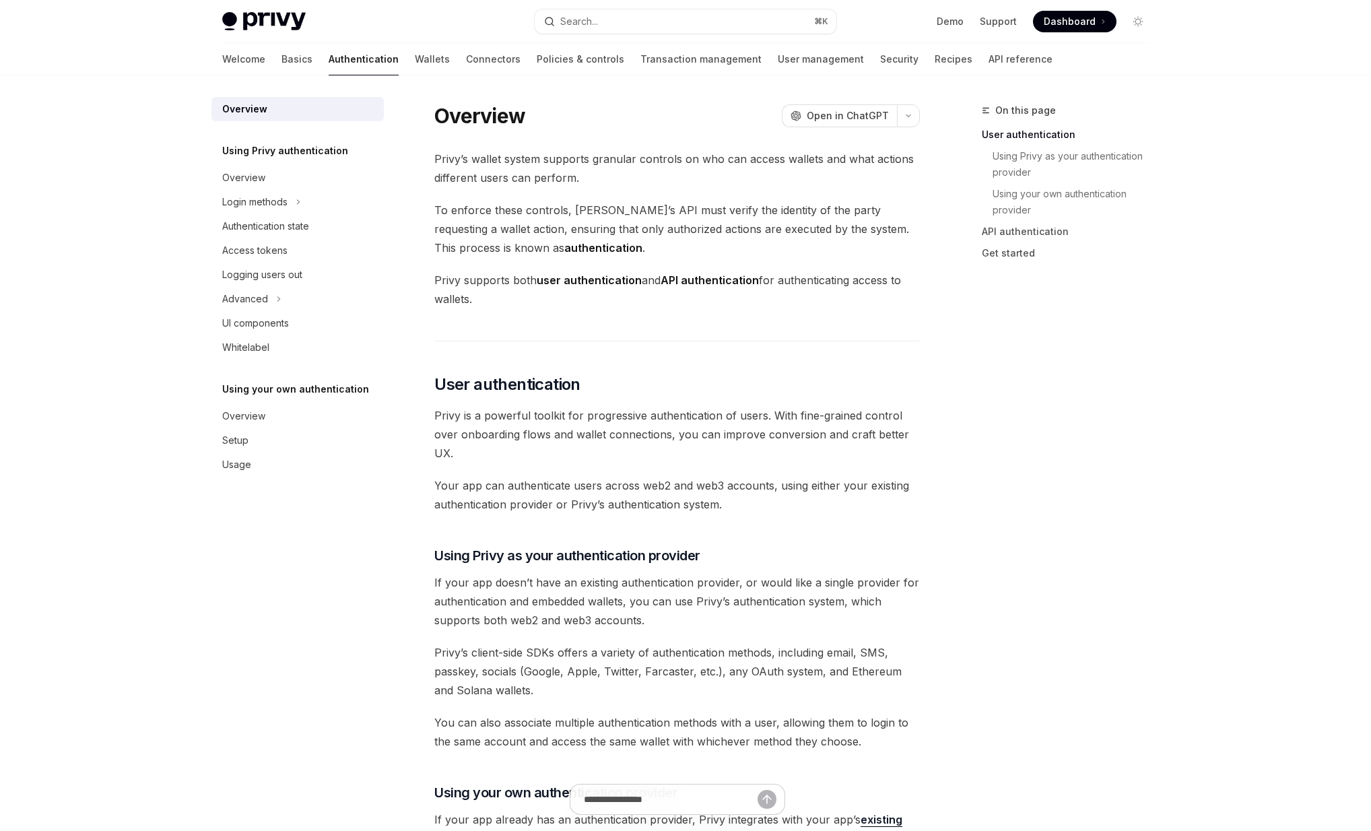  I want to click on a: Authentication state, so click(298, 226).